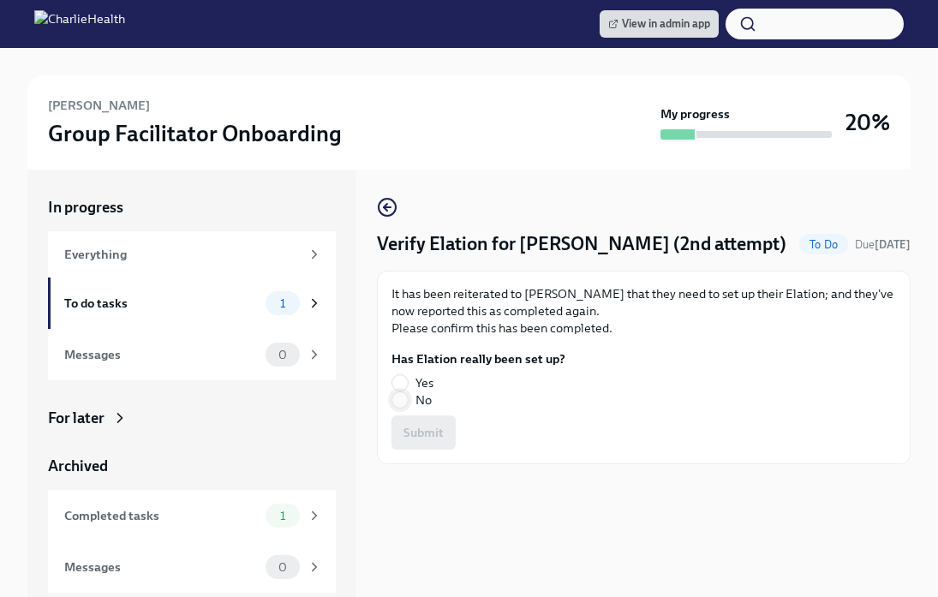  What do you see at coordinates (192, 255) in the screenshot?
I see `a: Everything` at bounding box center [192, 255].